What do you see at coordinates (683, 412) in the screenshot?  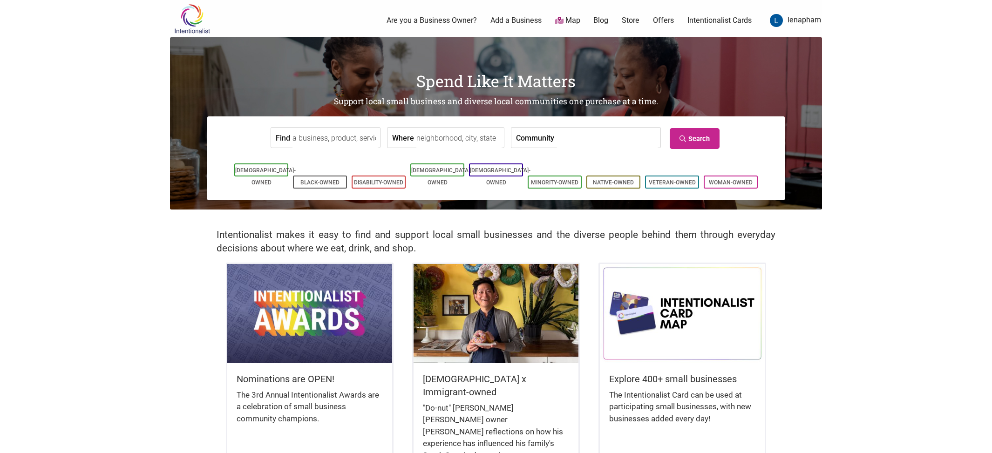 I see `div: The Intentionalist Card can be used at participating small businesses, with new businesses added ...` at bounding box center [683, 412].